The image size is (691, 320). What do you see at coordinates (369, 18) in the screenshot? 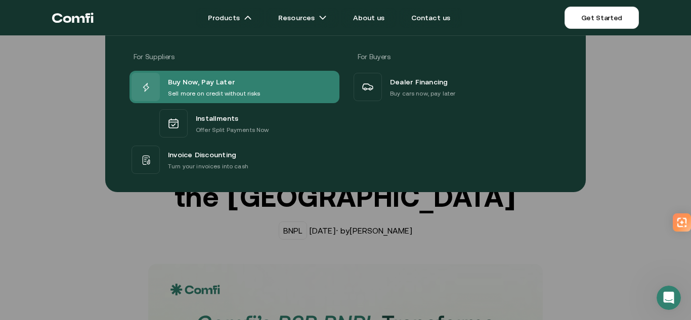
I see `a: About us` at bounding box center [369, 18].